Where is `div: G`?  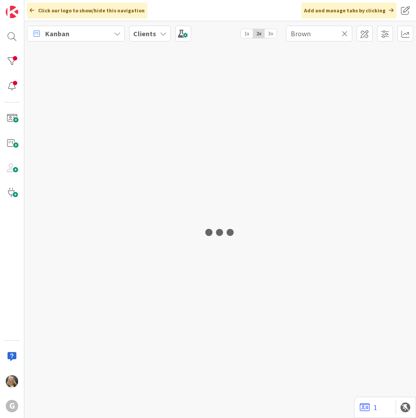
div: G is located at coordinates (12, 406).